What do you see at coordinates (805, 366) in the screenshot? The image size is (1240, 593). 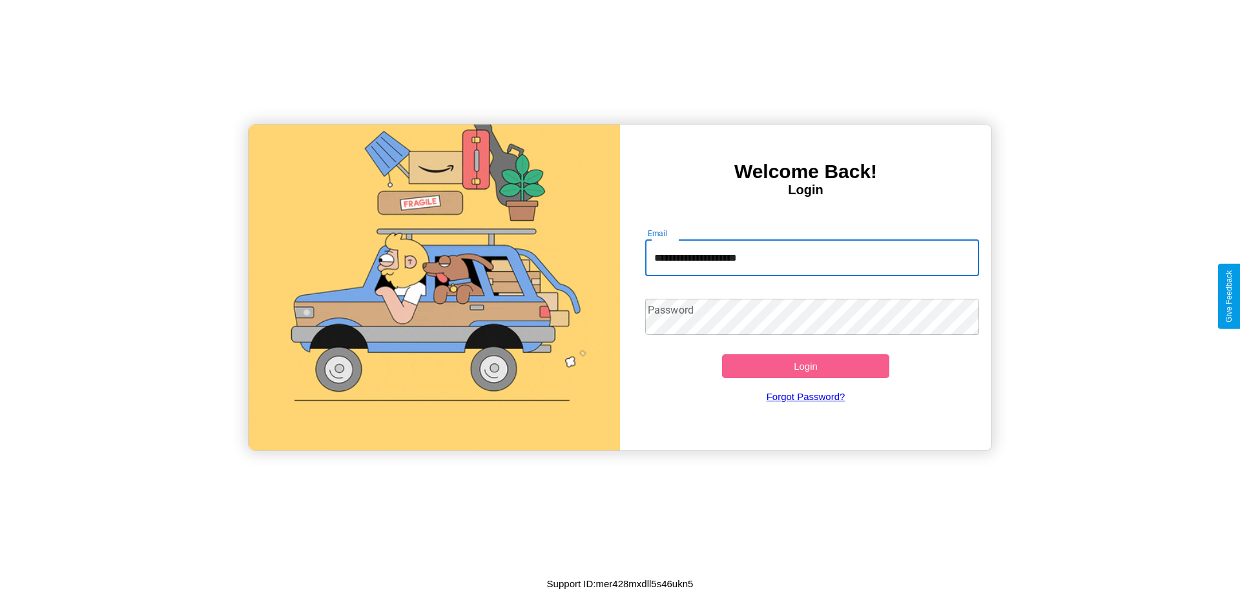 I see `button: Login` at bounding box center [805, 366].